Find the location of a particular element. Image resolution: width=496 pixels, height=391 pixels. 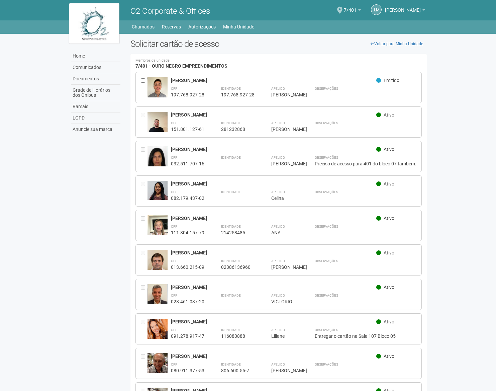

div: Celina is located at coordinates (285, 198).